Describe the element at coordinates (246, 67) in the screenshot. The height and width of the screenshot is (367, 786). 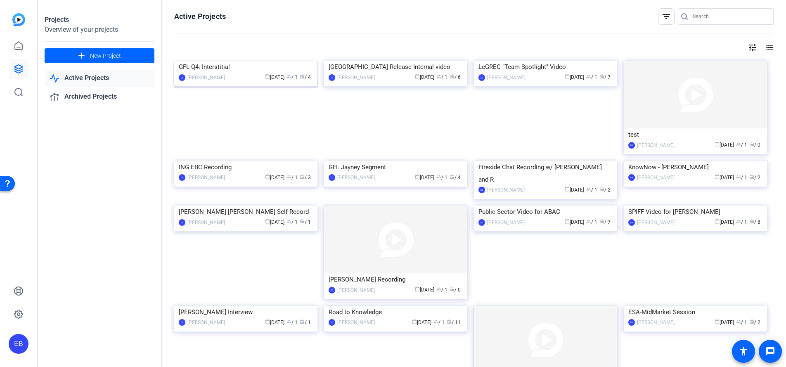
I see `div: GFL Q4: Interstitial` at that location.